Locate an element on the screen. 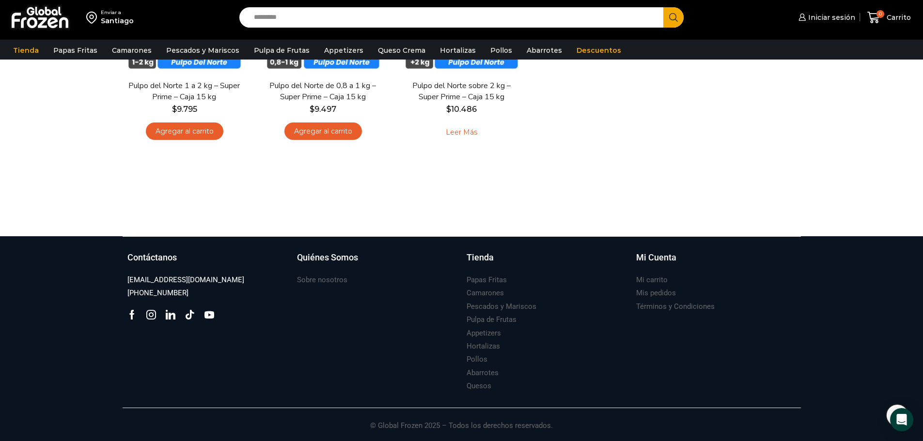 The image size is (923, 441). a: Descuentos is located at coordinates (599, 50).